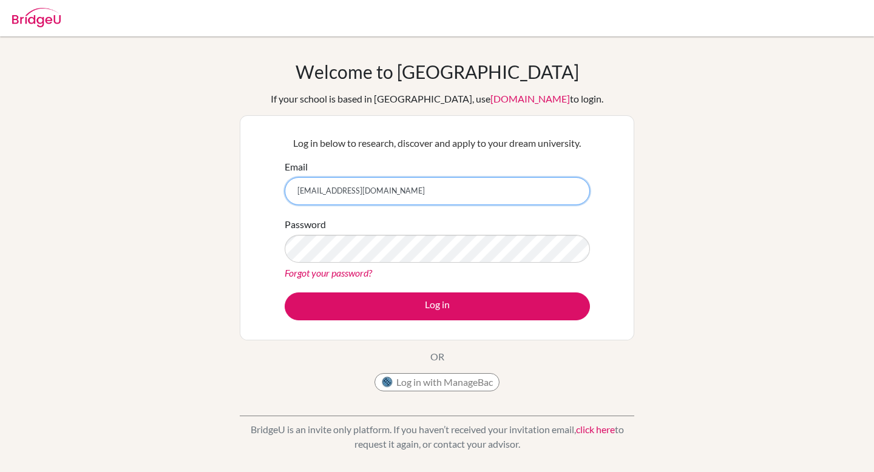  I want to click on label: Email, so click(296, 167).